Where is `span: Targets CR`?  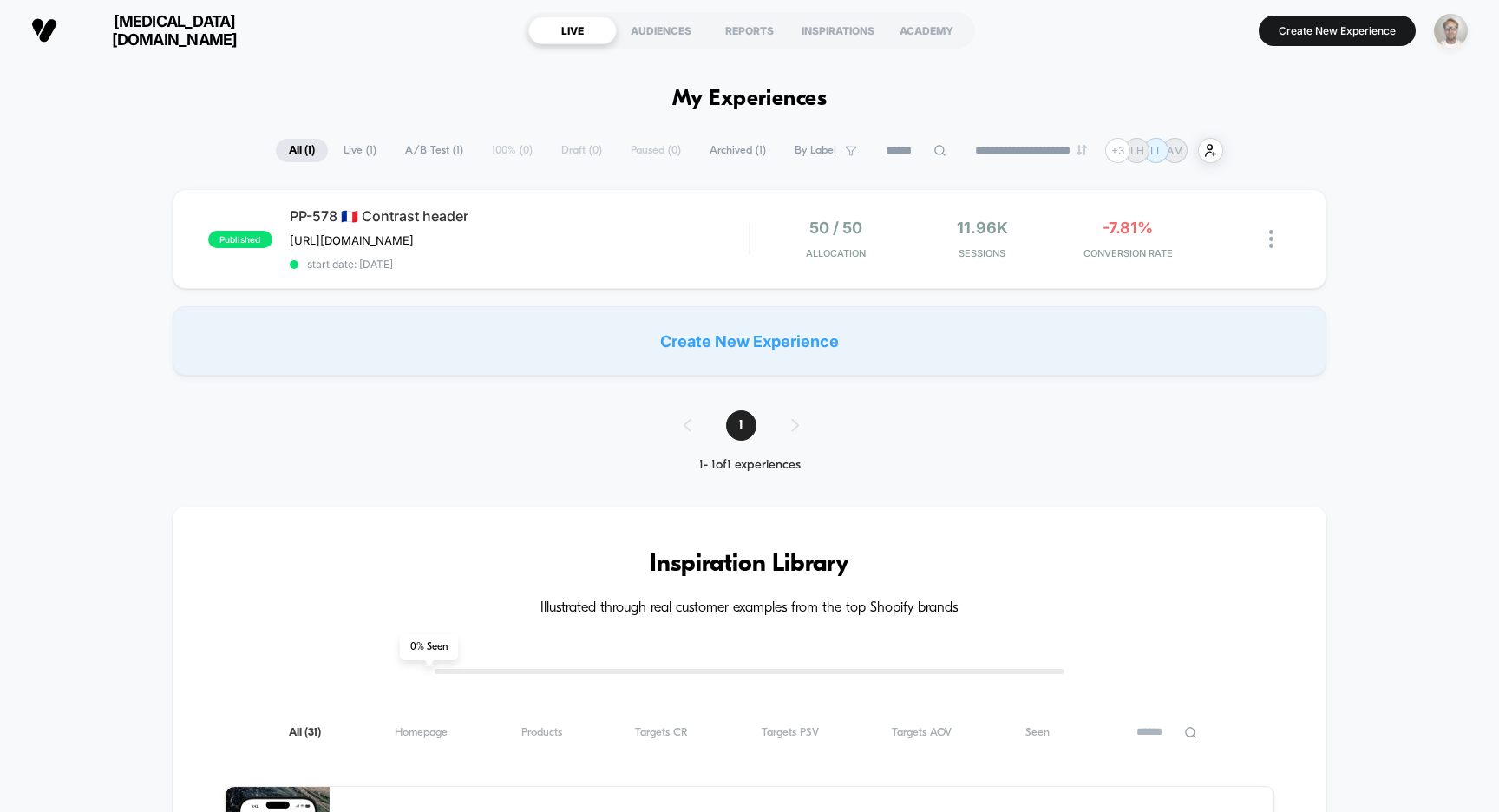 span: Targets CR is located at coordinates (661, 732).